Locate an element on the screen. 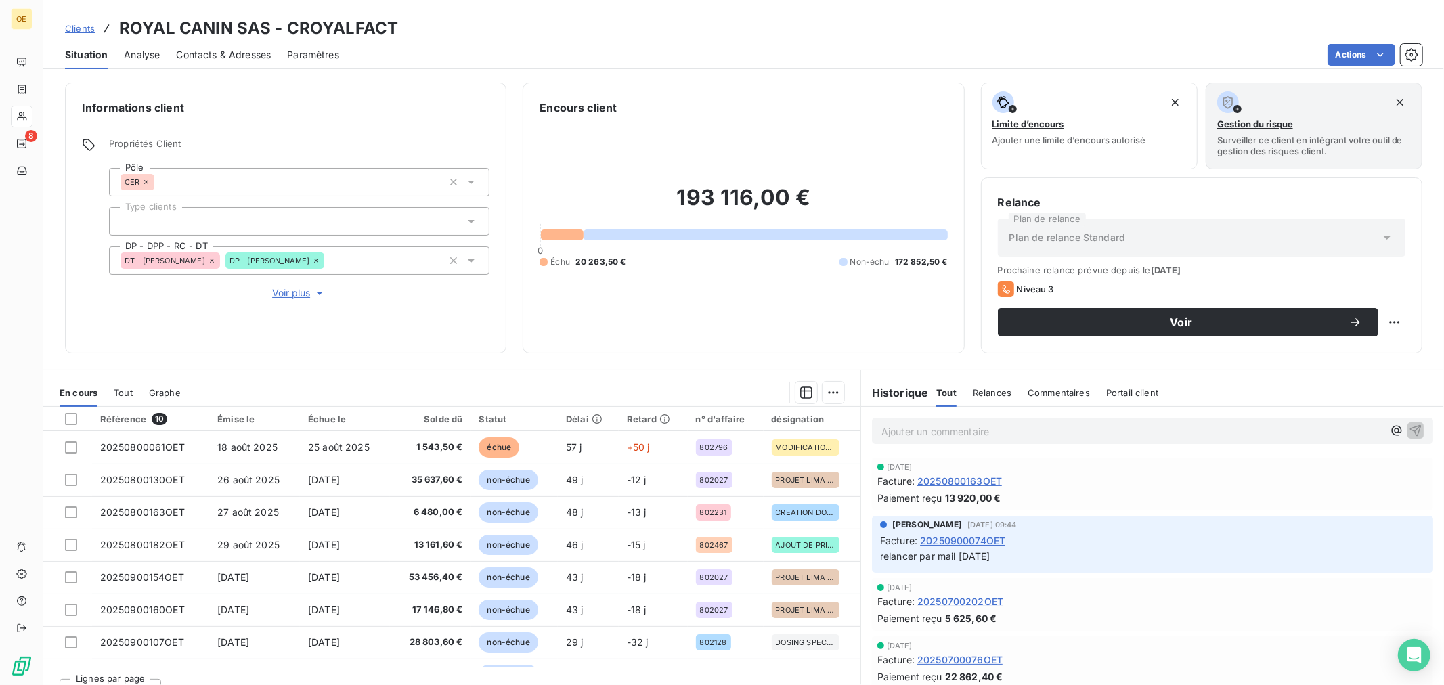 The image size is (1444, 685). span: Surveiller ce client en intégrant votre outil de gestion des risques client. is located at coordinates (1314, 146).